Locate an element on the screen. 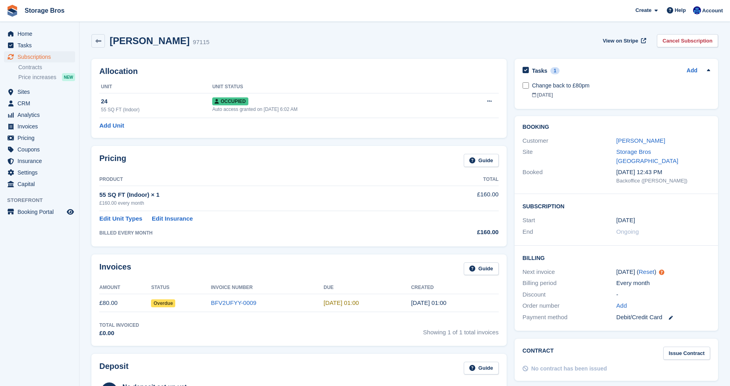 The image size is (730, 386). span: Sites is located at coordinates (41, 92).